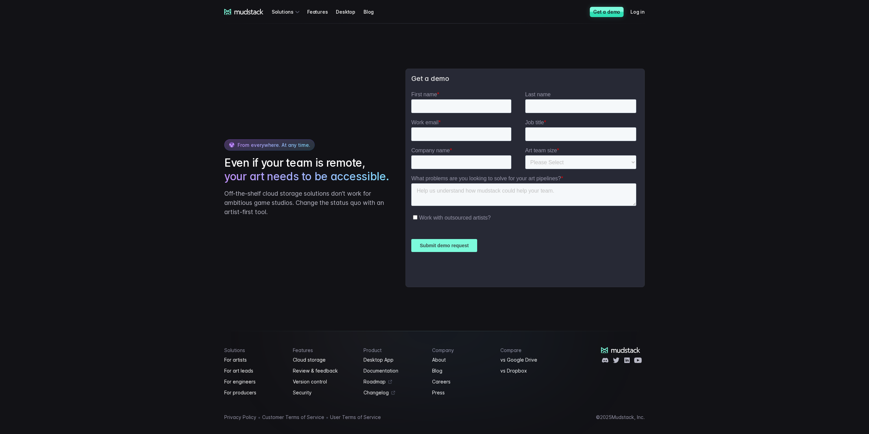 The image size is (869, 434). What do you see at coordinates (254, 360) in the screenshot?
I see `a: For artists` at bounding box center [254, 360].